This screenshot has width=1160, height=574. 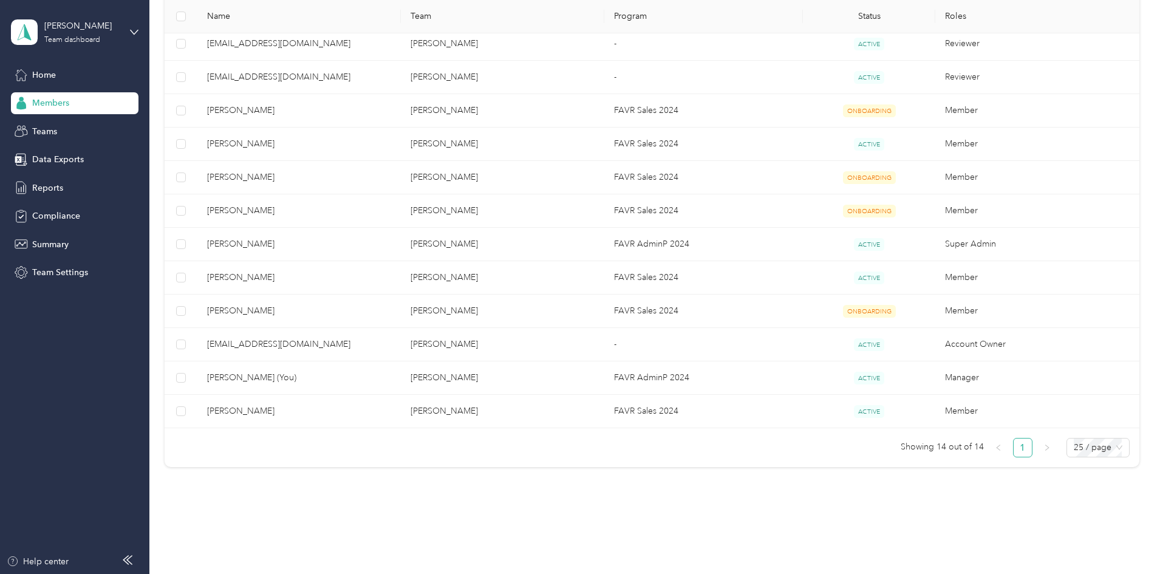 What do you see at coordinates (942, 447) in the screenshot?
I see `span: Showing 14 out of 14` at bounding box center [942, 447].